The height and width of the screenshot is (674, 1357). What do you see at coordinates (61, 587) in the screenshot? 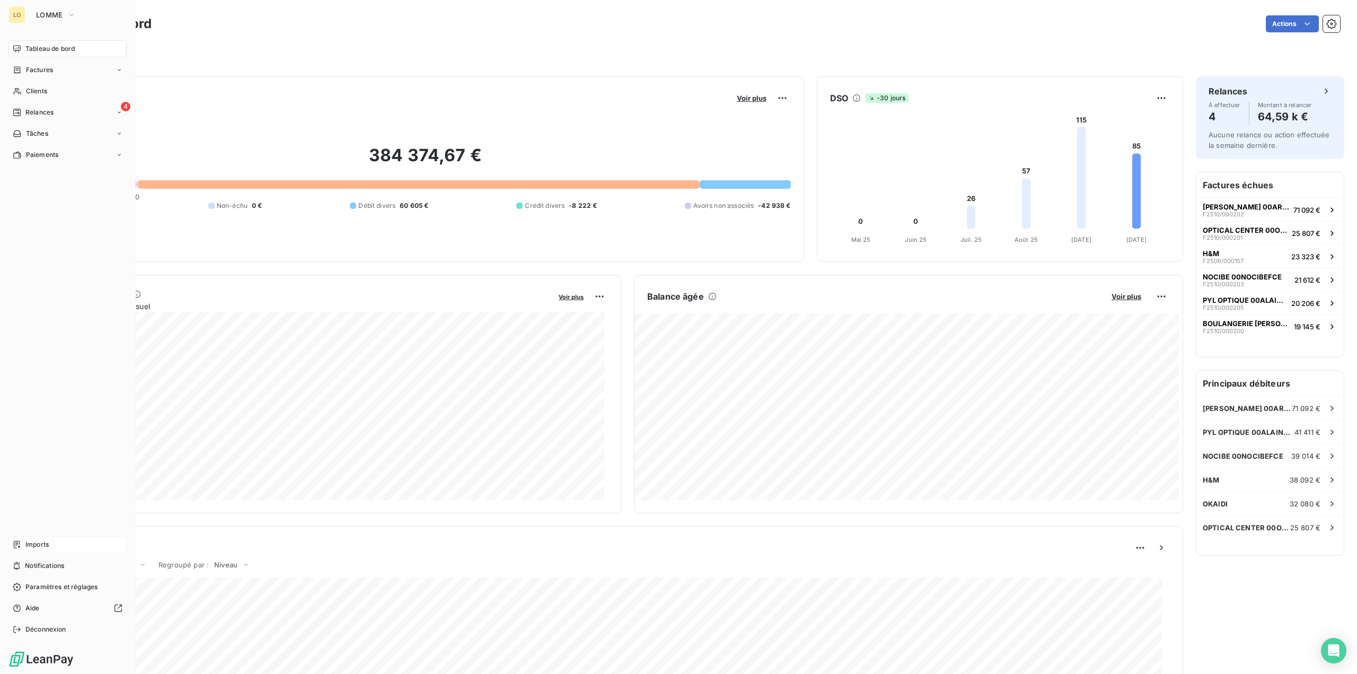
I see `span: Paramètres et réglages` at bounding box center [61, 587].